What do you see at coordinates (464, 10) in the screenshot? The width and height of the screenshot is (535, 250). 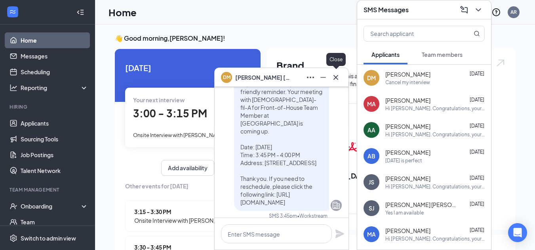 I see `button: ComposeMessage` at bounding box center [464, 10].